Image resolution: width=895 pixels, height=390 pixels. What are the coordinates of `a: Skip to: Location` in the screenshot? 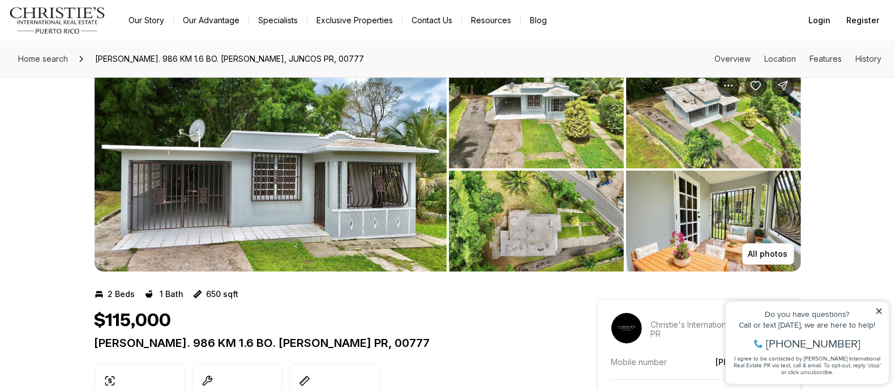 It's located at (780, 58).